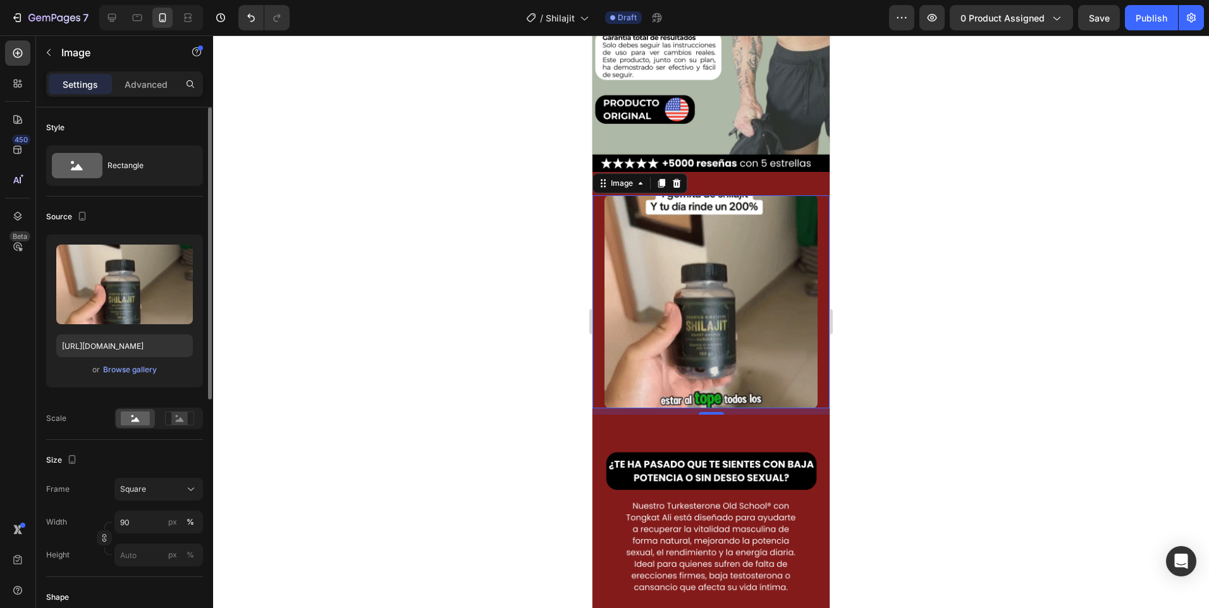 The height and width of the screenshot is (608, 1209). I want to click on span: Square, so click(133, 489).